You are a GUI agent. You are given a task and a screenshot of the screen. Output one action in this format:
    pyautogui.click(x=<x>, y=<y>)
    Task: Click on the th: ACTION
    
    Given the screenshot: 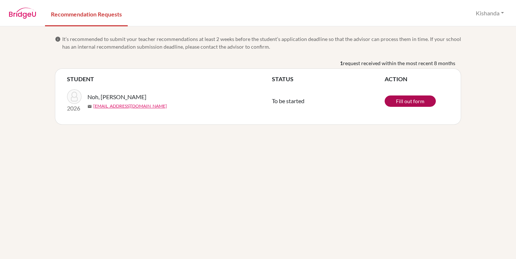 What is the action you would take?
    pyautogui.click(x=417, y=79)
    